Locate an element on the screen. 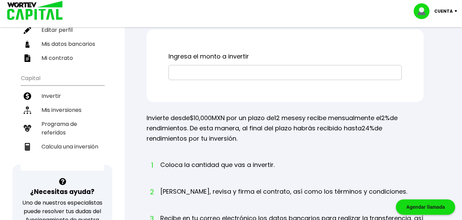 The height and width of the screenshot is (220, 462). p: Ingresa el monto a invertir is located at coordinates (285, 56).